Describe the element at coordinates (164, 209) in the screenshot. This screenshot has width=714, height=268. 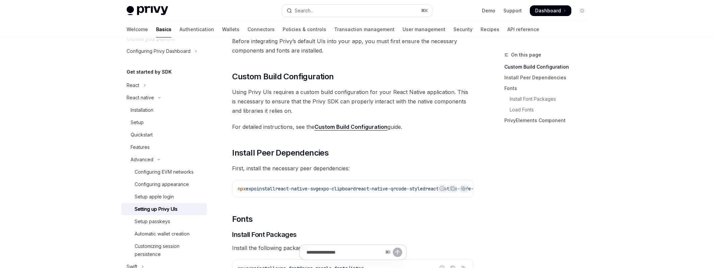
I see `a: Setting up Privy UIs` at that location.